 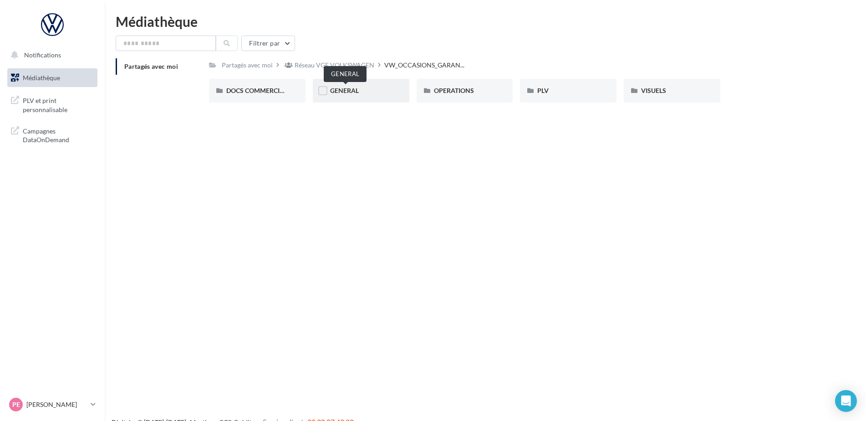 I want to click on a: Campagnes DataOnDemand, so click(x=52, y=134).